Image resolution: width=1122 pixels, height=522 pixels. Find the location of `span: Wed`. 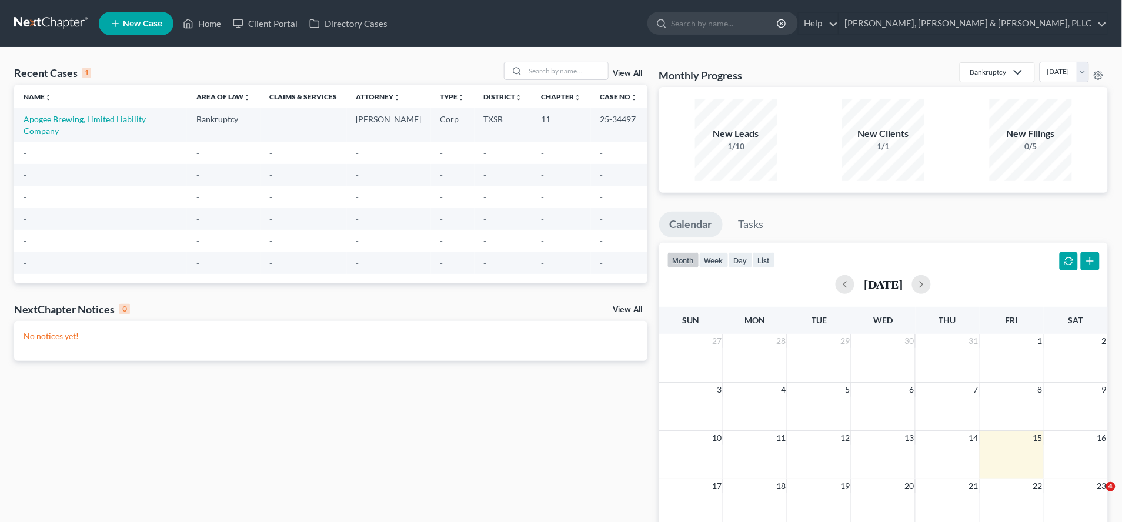

span: Wed is located at coordinates (883, 320).